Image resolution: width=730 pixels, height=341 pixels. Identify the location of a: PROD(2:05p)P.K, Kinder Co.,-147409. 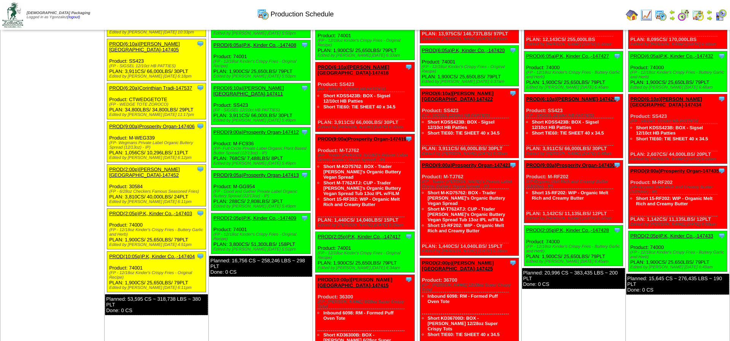
(255, 218).